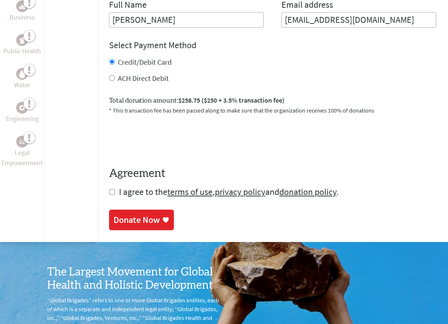 This screenshot has width=448, height=324. What do you see at coordinates (22, 119) in the screenshot?
I see `p: Engineering` at bounding box center [22, 119].